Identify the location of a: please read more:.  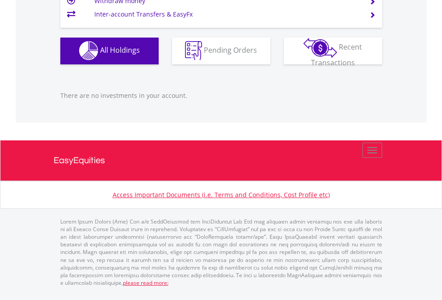
(146, 283).